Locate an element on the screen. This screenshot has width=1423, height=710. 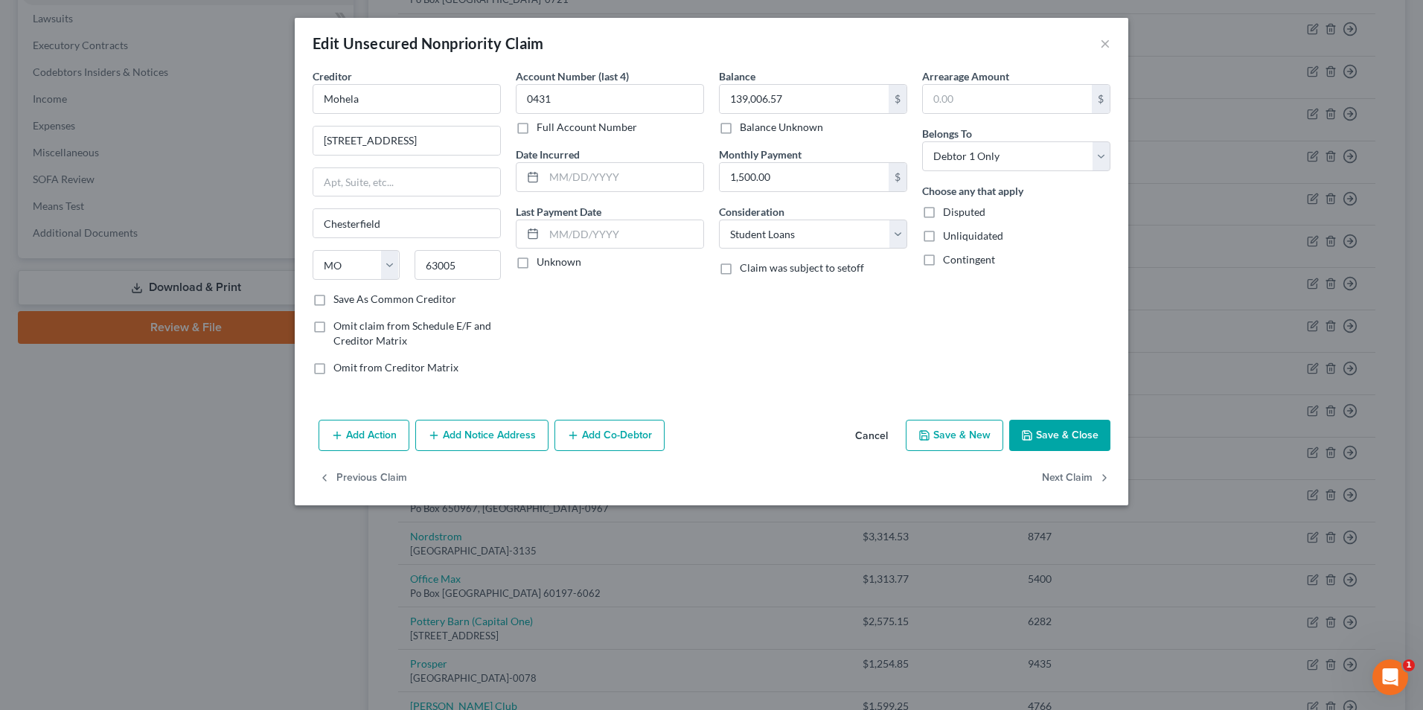
label: Account Number (last 4) is located at coordinates (572, 76).